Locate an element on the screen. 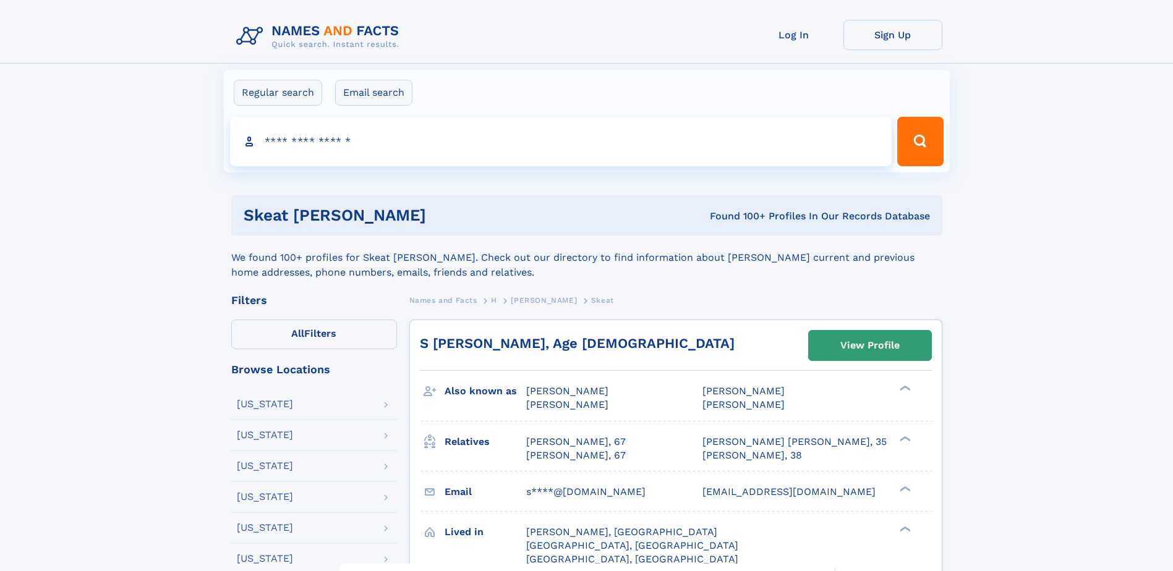 This screenshot has height=571, width=1173. label: Email search is located at coordinates (373, 93).